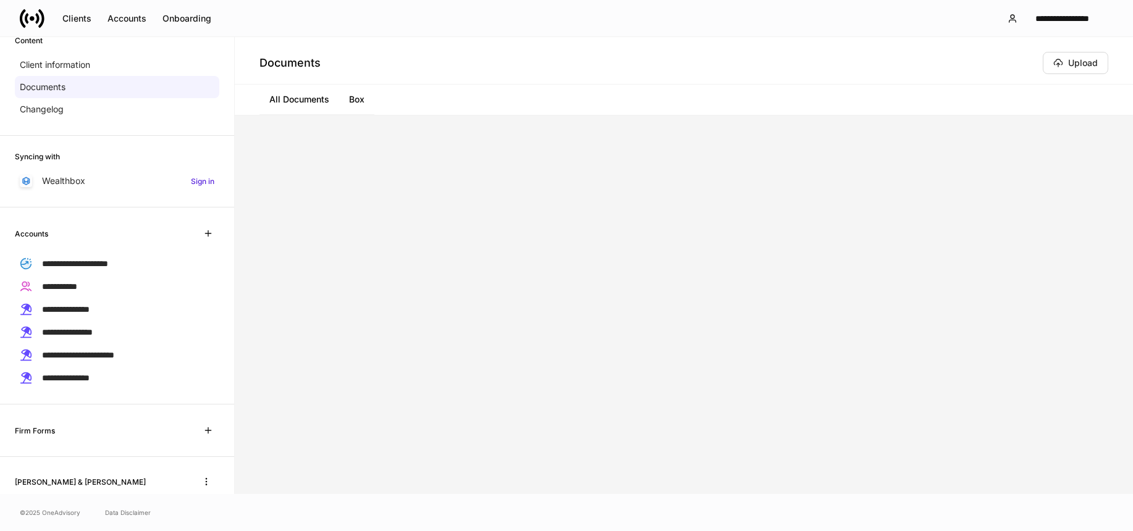 The image size is (1133, 531). Describe the element at coordinates (77, 19) in the screenshot. I see `button: Clients` at that location.